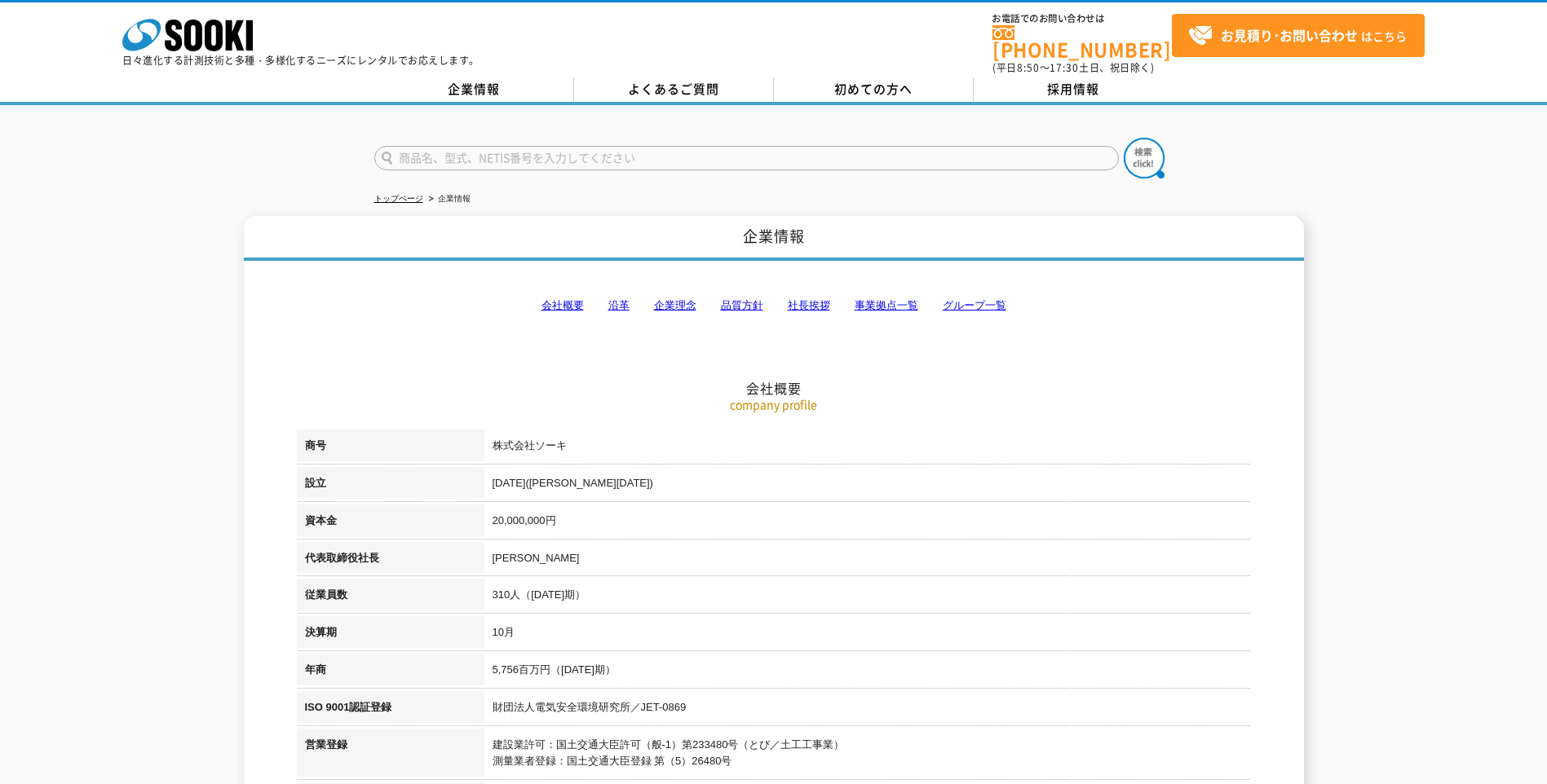 The height and width of the screenshot is (784, 1547). I want to click on a: グループ一覧, so click(974, 305).